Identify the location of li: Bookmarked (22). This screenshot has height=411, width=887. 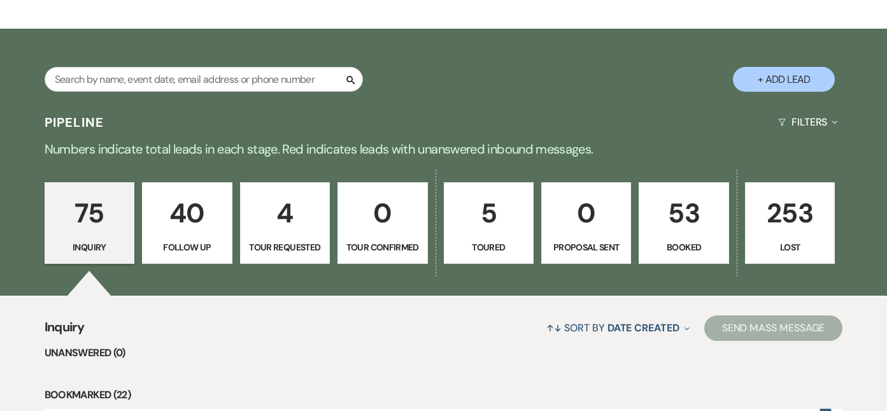
(444, 395).